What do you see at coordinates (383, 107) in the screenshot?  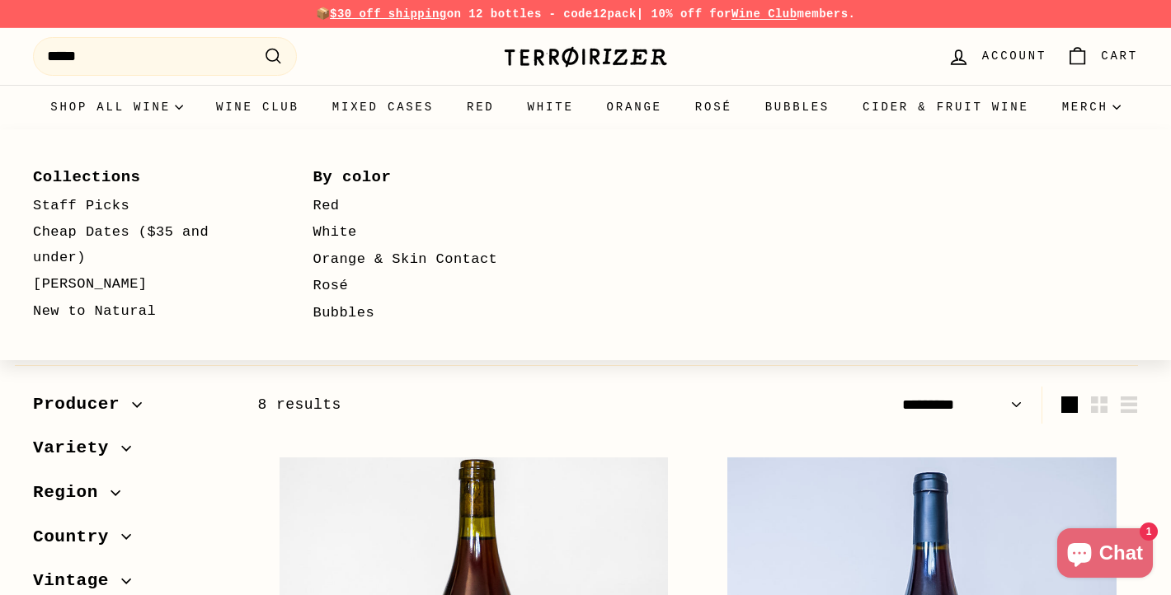 I see `a: Mixed Cases` at bounding box center [383, 107].